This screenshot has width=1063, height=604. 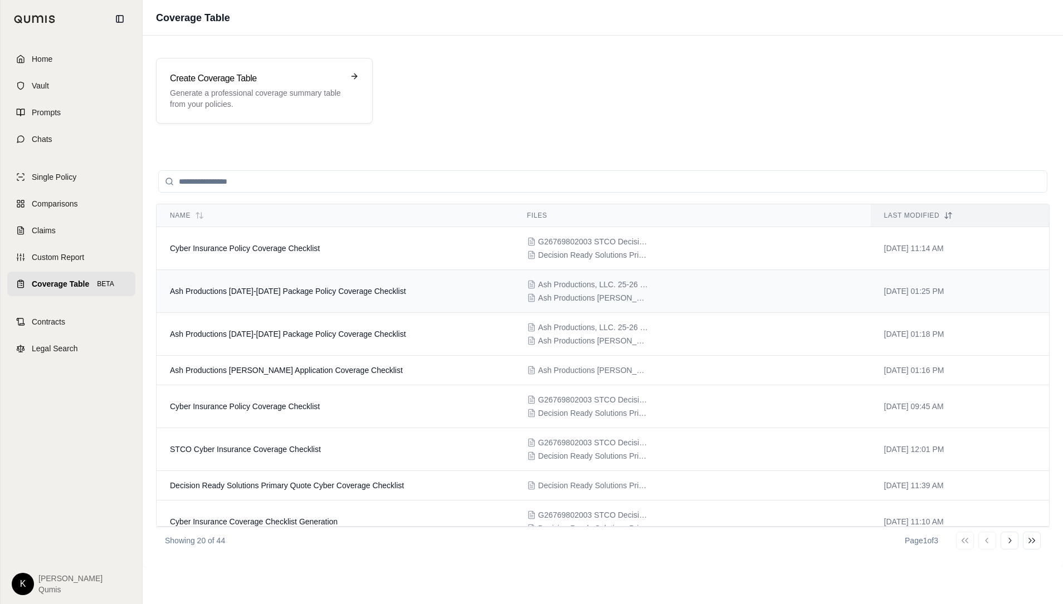 I want to click on span: BETA, so click(x=105, y=284).